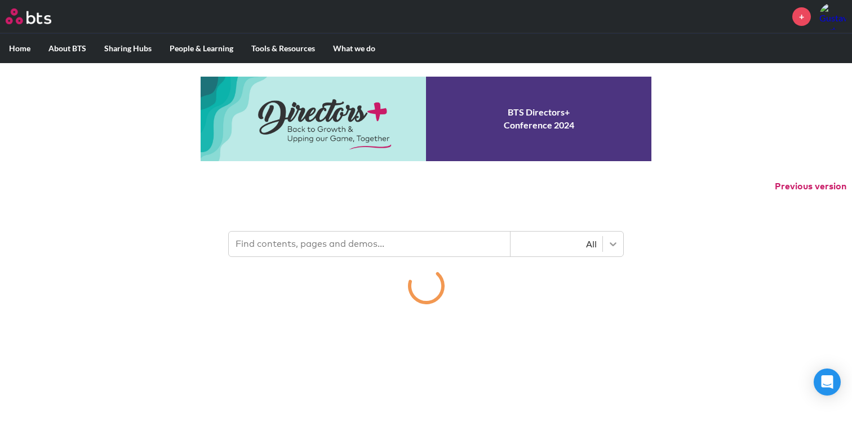 This screenshot has height=435, width=852. What do you see at coordinates (556, 244) in the screenshot?
I see `div: All` at bounding box center [556, 244].